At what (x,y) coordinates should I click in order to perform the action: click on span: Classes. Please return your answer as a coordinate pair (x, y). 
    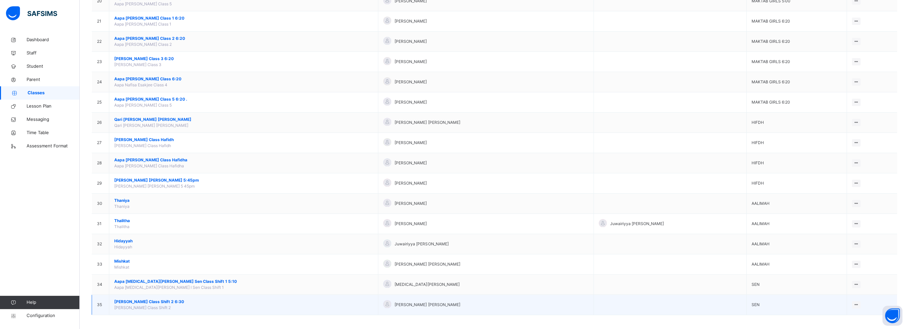
    Looking at the image, I should click on (53, 93).